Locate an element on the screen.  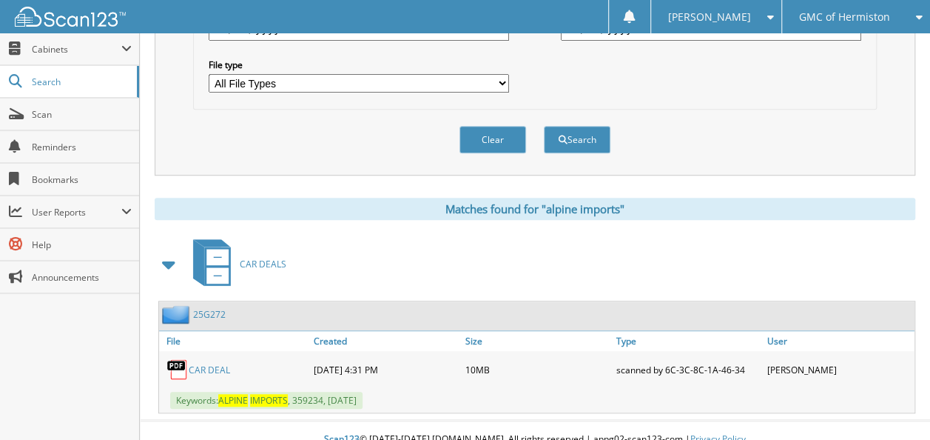
a: Created is located at coordinates (386, 340).